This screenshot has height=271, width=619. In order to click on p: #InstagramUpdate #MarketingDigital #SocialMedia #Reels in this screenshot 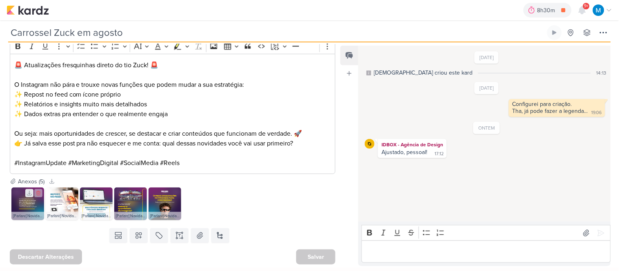, I will do `click(173, 163)`.